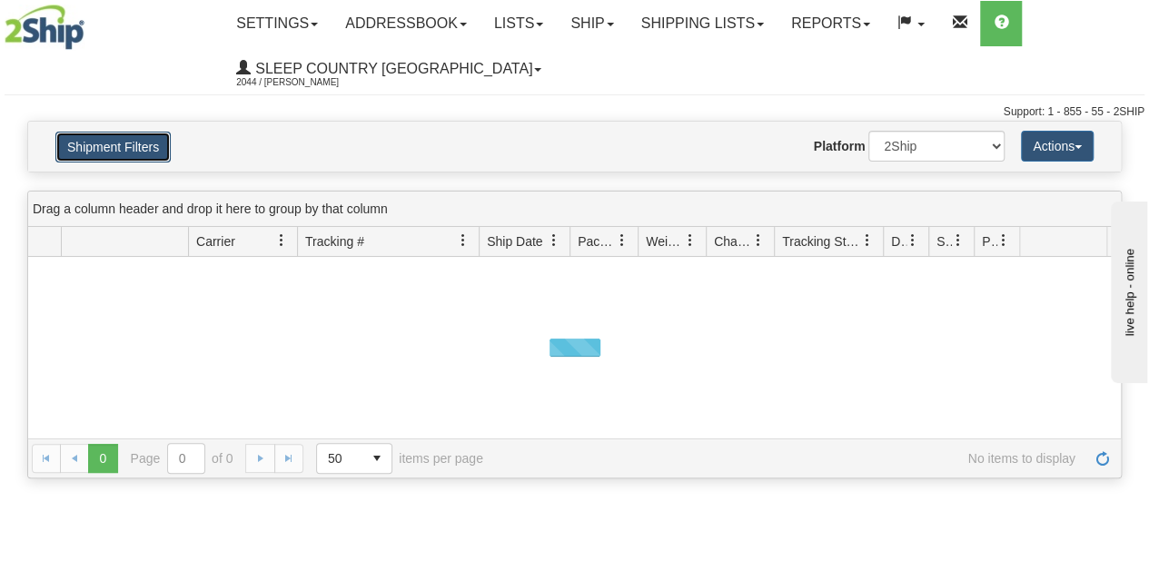 Image resolution: width=1149 pixels, height=580 pixels. What do you see at coordinates (518, 24) in the screenshot?
I see `a: Lists` at bounding box center [518, 24].